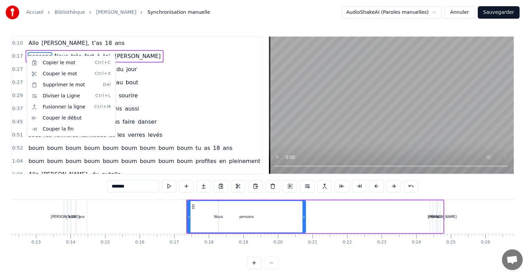  Describe the element at coordinates (71, 118) in the screenshot. I see `div: Couper le début` at that location.